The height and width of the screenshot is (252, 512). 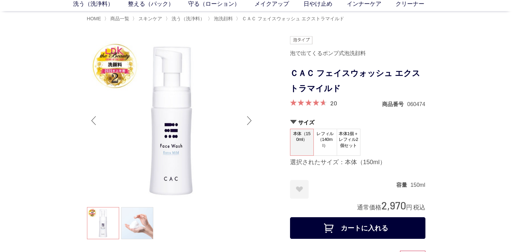 What do you see at coordinates (334, 103) in the screenshot?
I see `a: 20` at bounding box center [334, 103].